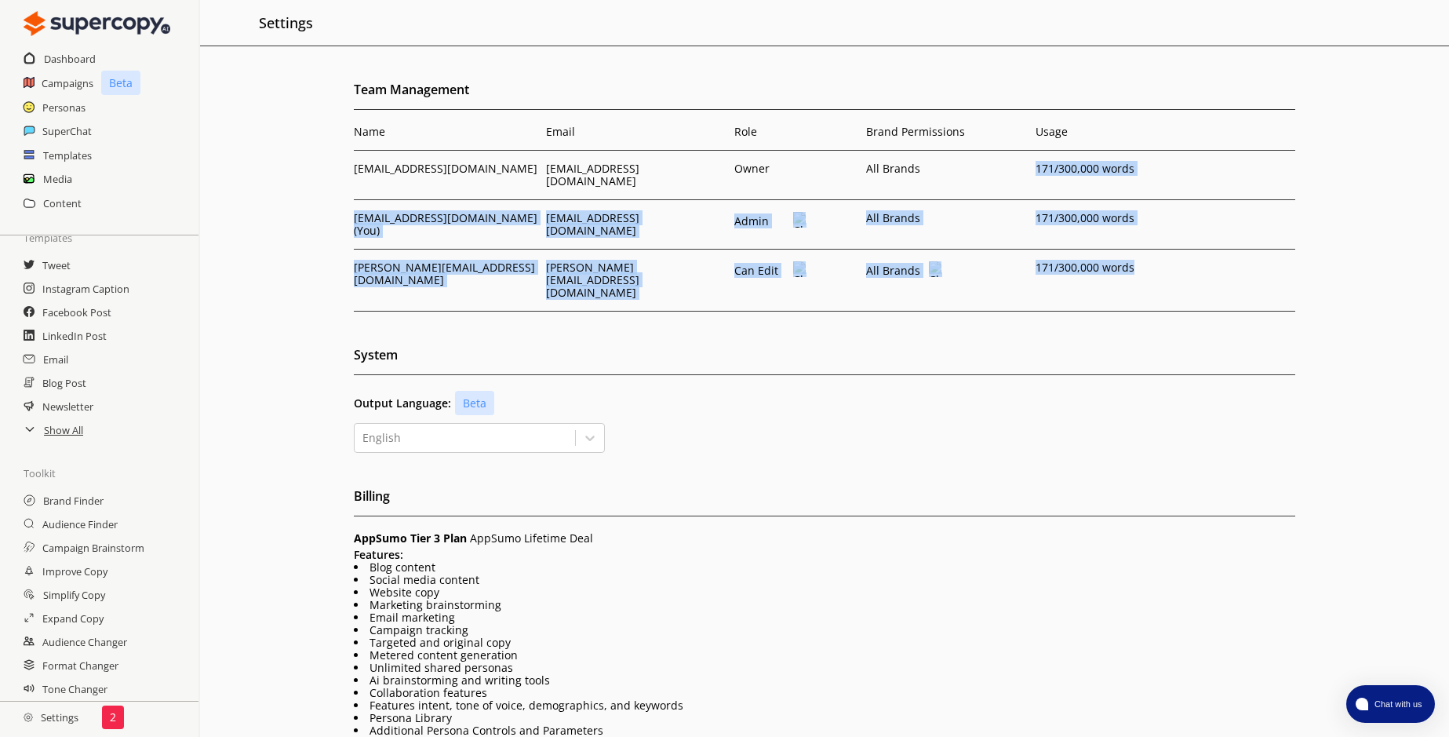 Image resolution: width=1449 pixels, height=737 pixels. What do you see at coordinates (80, 665) in the screenshot?
I see `a: Format Changer` at bounding box center [80, 665].